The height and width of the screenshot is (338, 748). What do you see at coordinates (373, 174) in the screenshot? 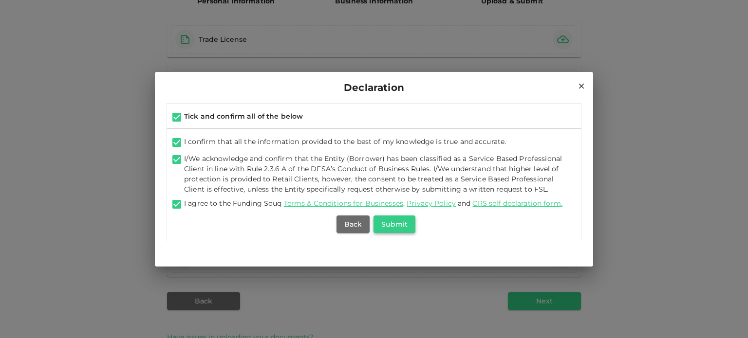
I see `span: I/We acknowledge and confirm that the Entity (Borrower) has been classified as a Service Based Pr...` at bounding box center [373, 174].